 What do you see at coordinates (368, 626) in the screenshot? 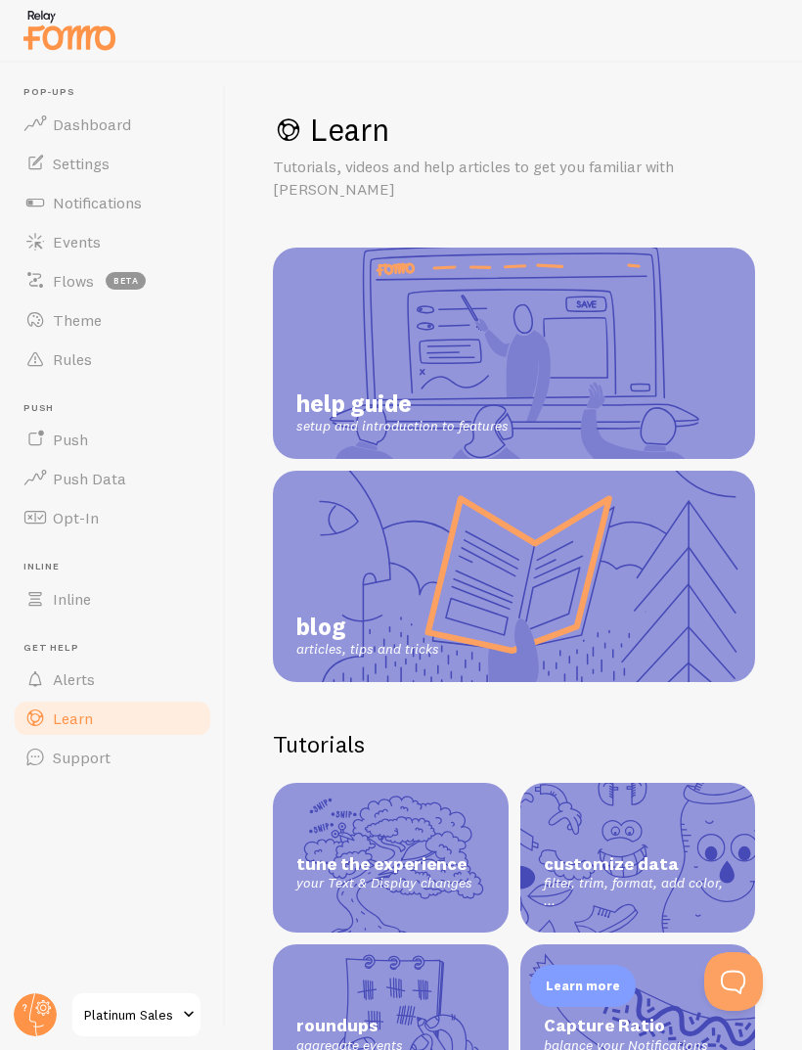
I see `span: blog` at bounding box center [368, 626].